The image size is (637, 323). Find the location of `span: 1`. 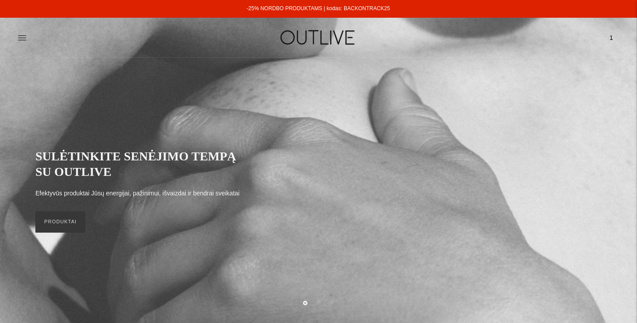

span: 1 is located at coordinates (611, 38).